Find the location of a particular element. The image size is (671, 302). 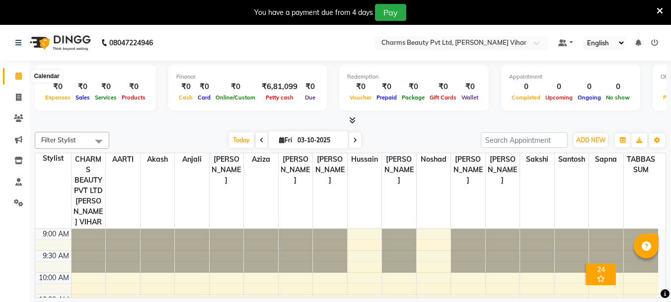

div: 10:00 AM is located at coordinates (54, 277).